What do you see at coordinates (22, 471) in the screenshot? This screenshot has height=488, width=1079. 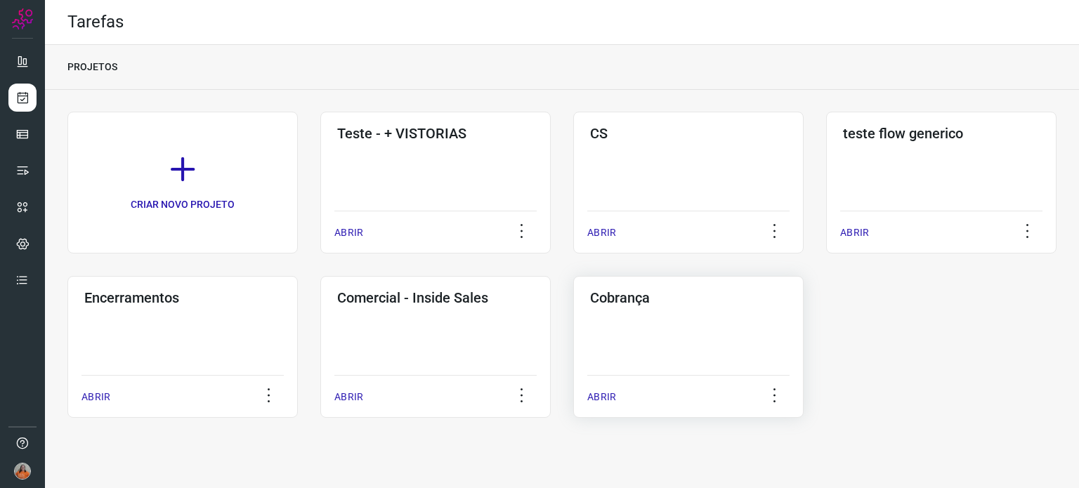 I see `img: 5d4ffe1cbc43c20690ba8eb32b15dea6.jpg` at bounding box center [22, 471].